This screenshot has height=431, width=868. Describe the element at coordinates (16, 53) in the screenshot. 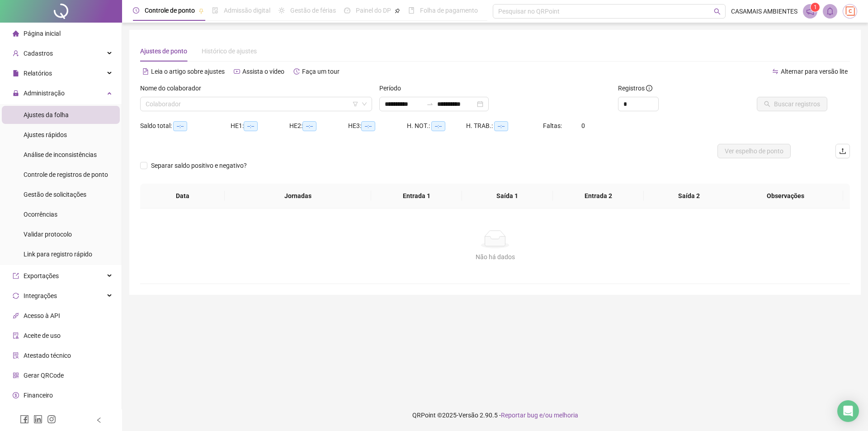

I see `span: user-add` at that location.